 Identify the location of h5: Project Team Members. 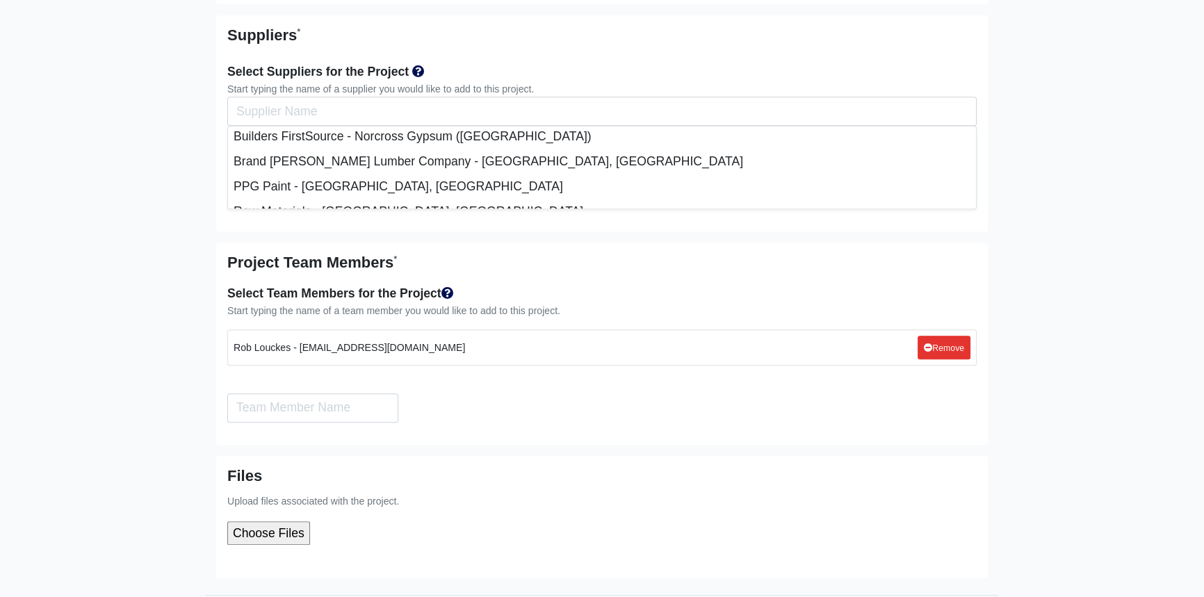
(602, 263).